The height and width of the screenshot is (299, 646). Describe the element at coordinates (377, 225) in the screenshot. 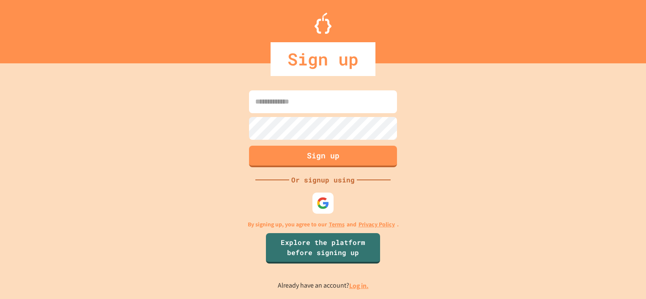

I see `a: Privacy Policy` at that location.